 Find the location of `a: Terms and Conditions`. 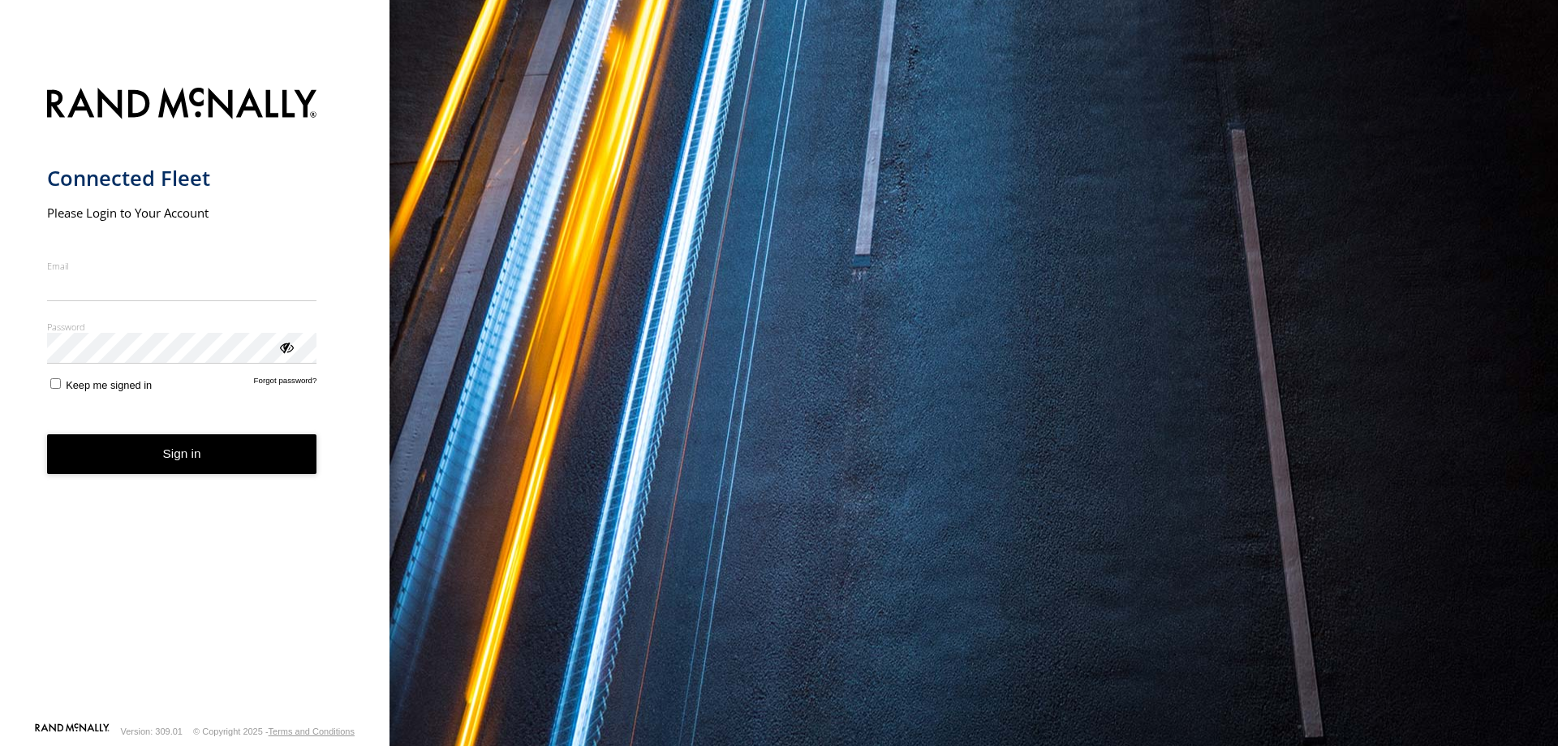

a: Terms and Conditions is located at coordinates (312, 731).